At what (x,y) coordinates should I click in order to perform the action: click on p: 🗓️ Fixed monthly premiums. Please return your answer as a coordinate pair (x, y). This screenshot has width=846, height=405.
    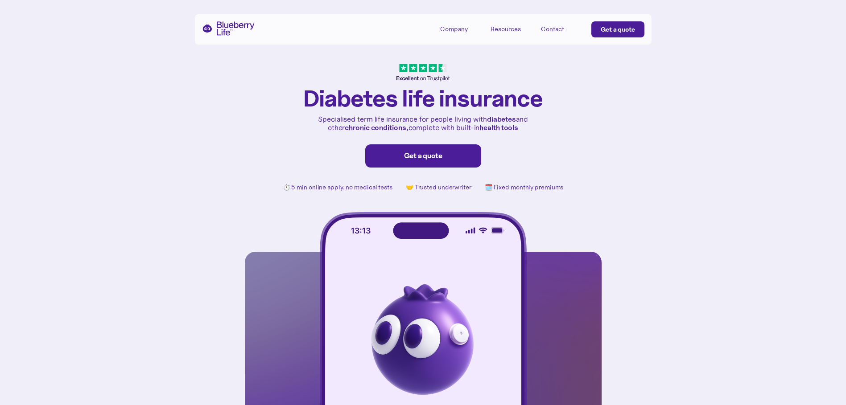
    Looking at the image, I should click on (524, 187).